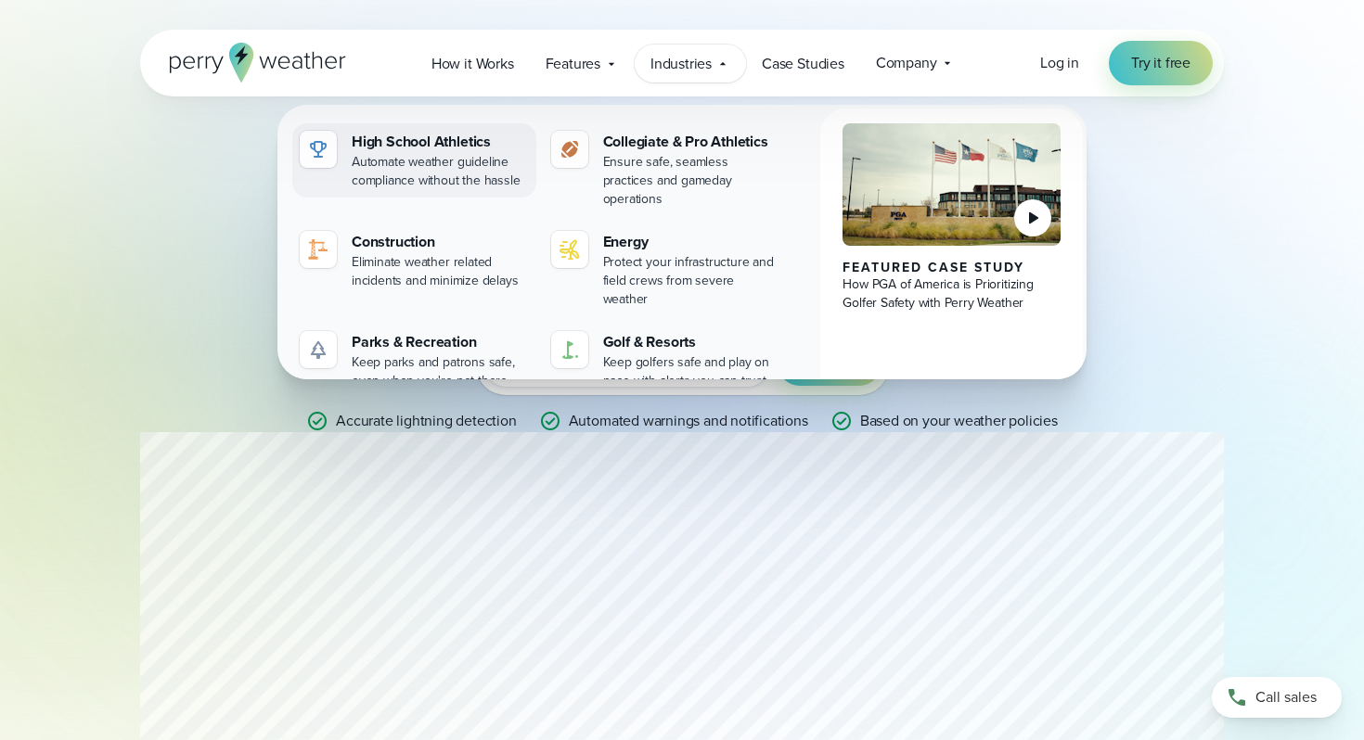 Image resolution: width=1364 pixels, height=740 pixels. What do you see at coordinates (1160, 63) in the screenshot?
I see `a: Try it free` at bounding box center [1160, 63].